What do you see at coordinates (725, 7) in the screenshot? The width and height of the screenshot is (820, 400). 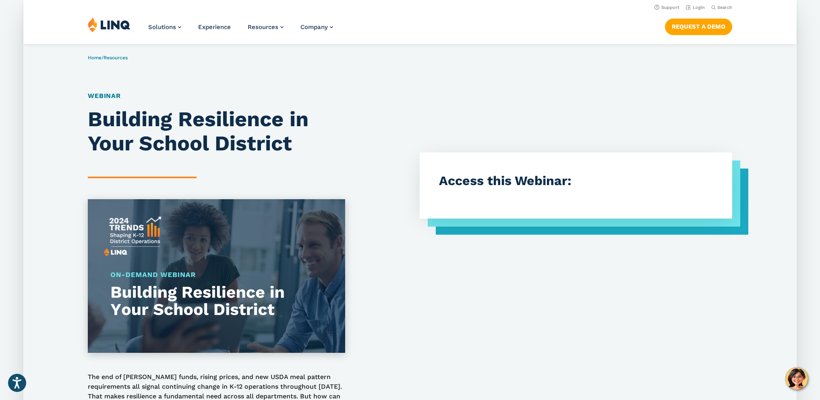 I see `span: Search` at bounding box center [725, 7].